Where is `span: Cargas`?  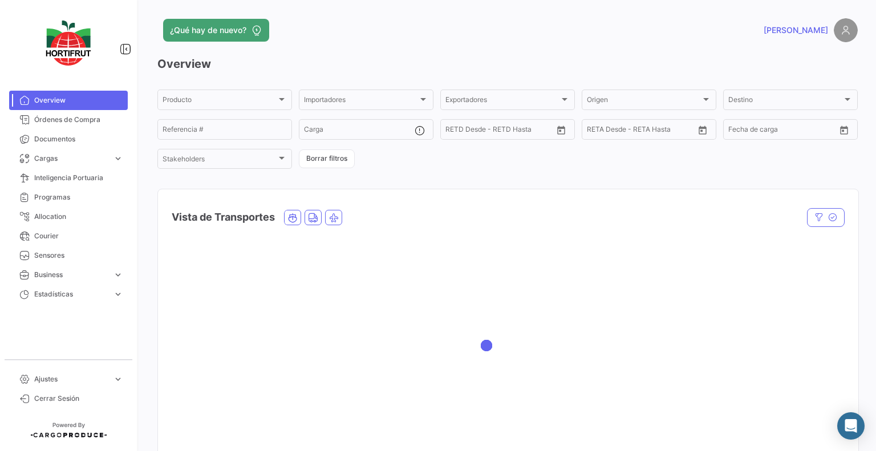 span: Cargas is located at coordinates (71, 159).